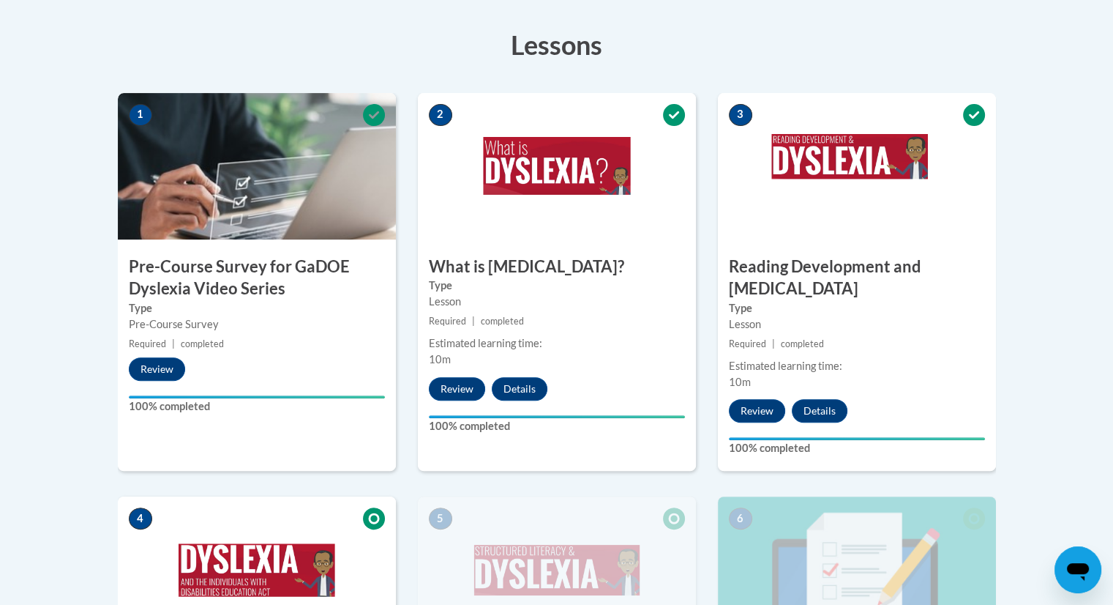 This screenshot has width=1113, height=605. What do you see at coordinates (557, 45) in the screenshot?
I see `h3: Lessons` at bounding box center [557, 45].